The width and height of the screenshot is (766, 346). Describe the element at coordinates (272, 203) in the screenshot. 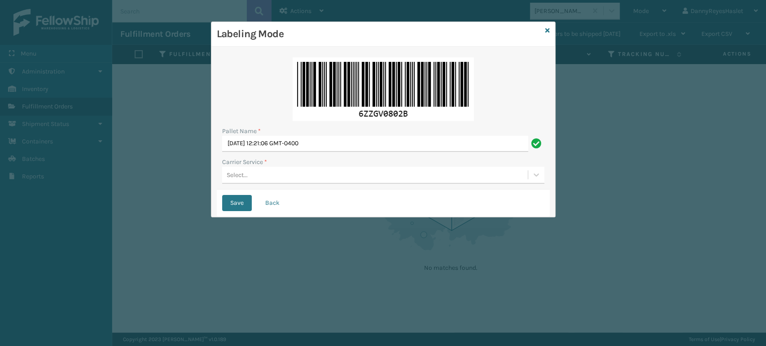

I see `button: Back` at that location.